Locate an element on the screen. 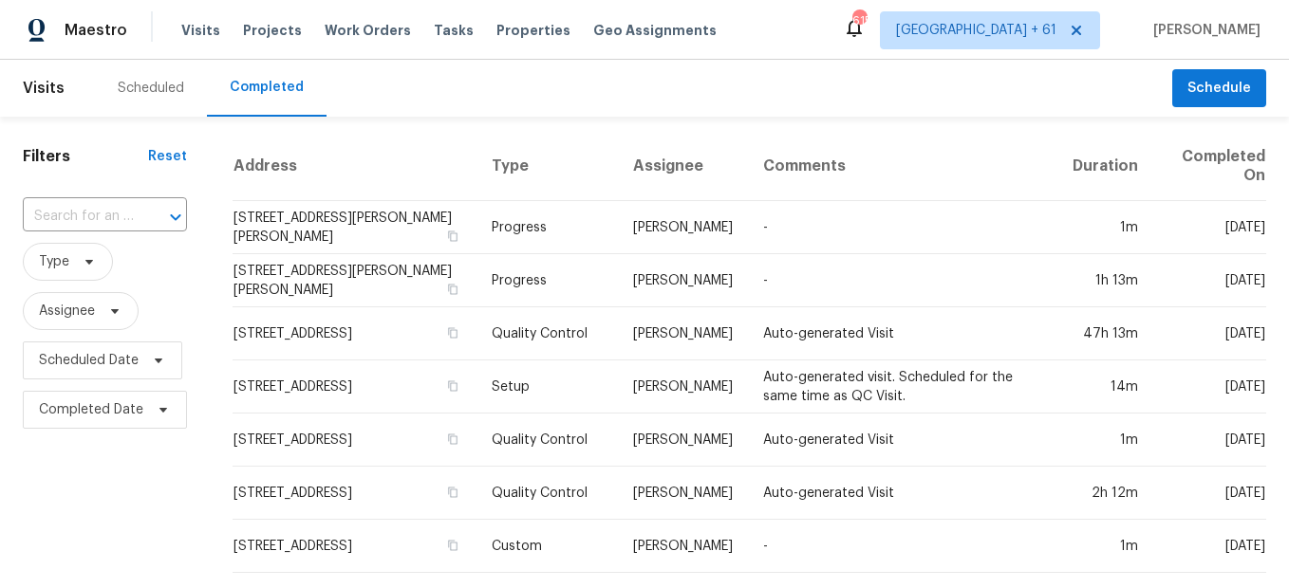 Image resolution: width=1289 pixels, height=588 pixels. td: Custom is located at coordinates (547, 547).